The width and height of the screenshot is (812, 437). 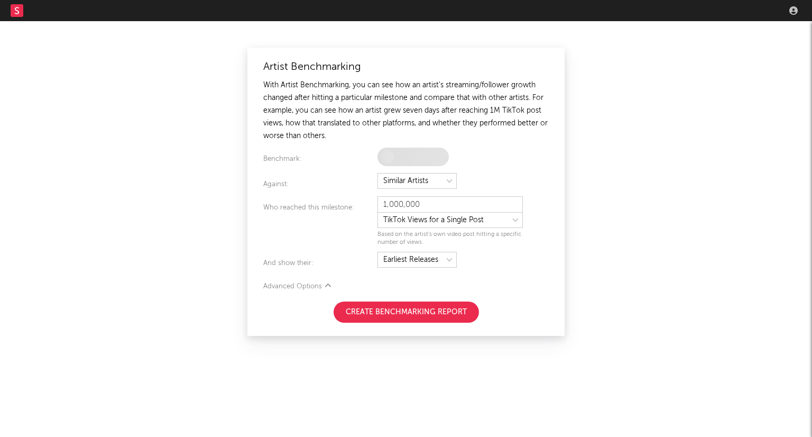 I want to click on button: Create Benchmarking Report, so click(x=406, y=312).